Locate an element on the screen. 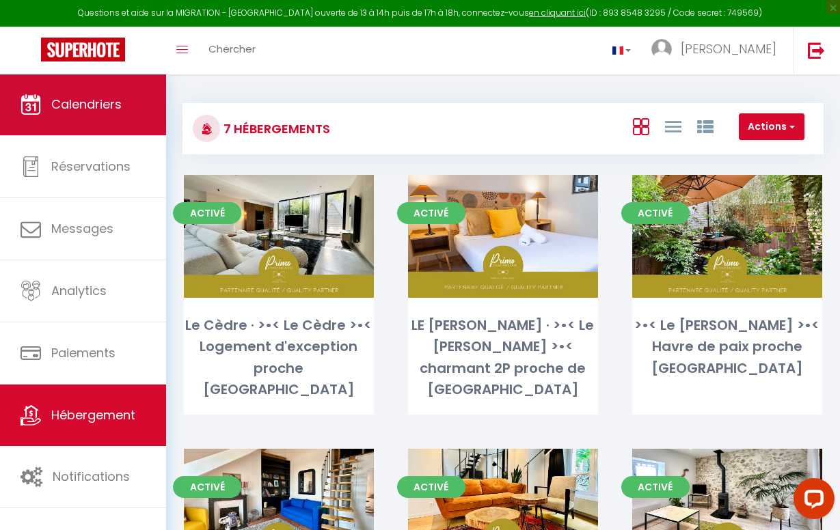  a: Chercher is located at coordinates (232, 51).